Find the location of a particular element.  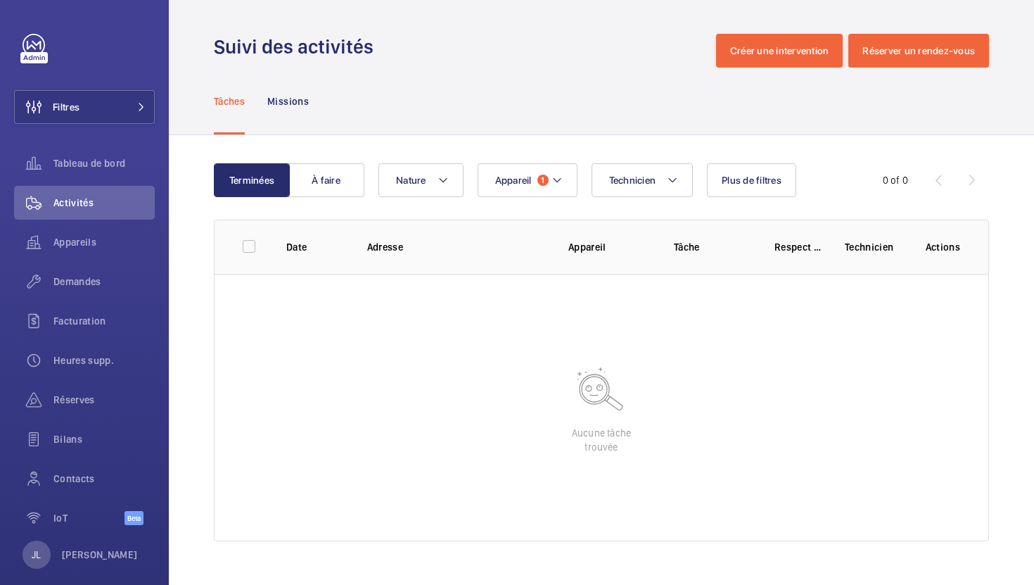

p: Tâches is located at coordinates (229, 101).